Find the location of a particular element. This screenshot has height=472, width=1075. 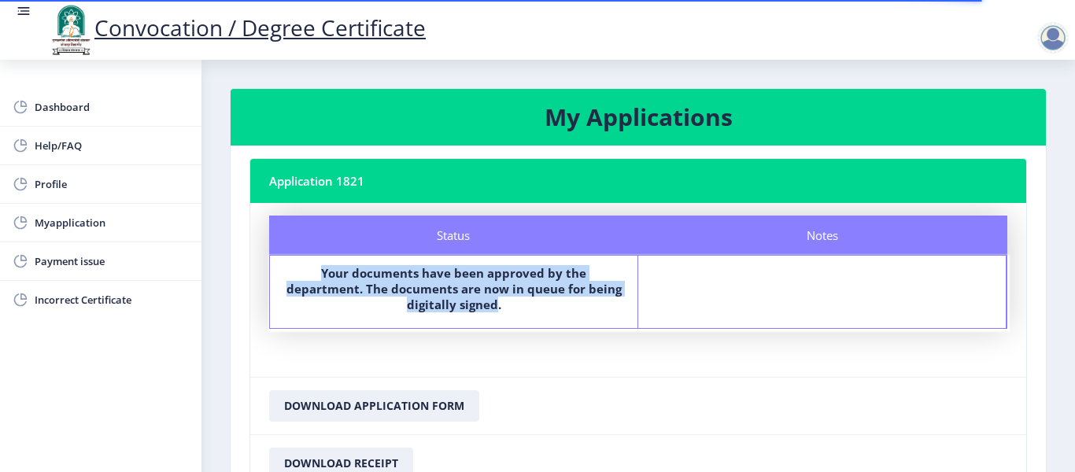

b: Your documents have been approved by the department. The documents are now in queue for being dig... is located at coordinates (454, 289).